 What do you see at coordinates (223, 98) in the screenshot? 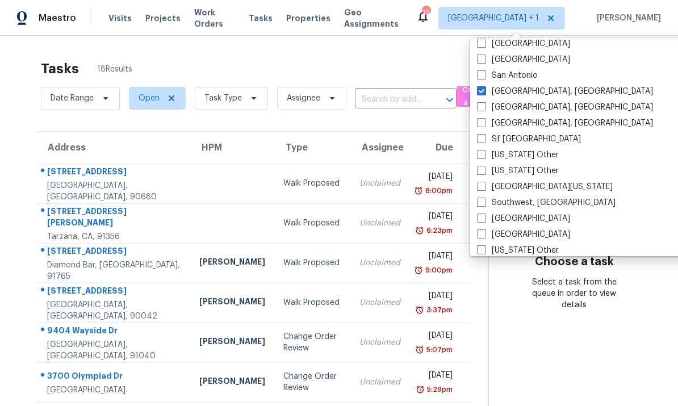
I see `span: Task Type` at bounding box center [223, 98].